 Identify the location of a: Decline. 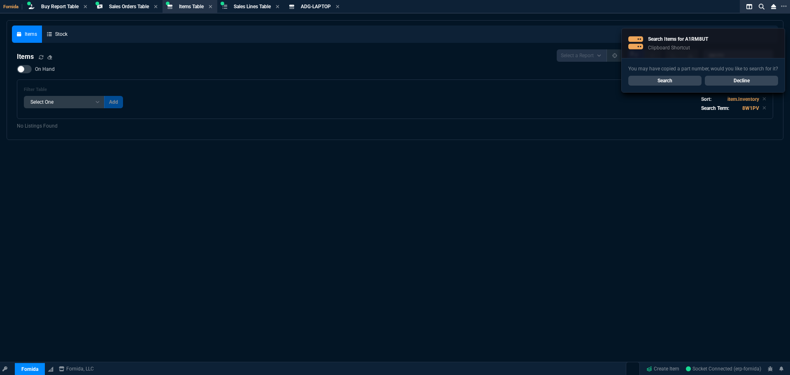
(742, 81).